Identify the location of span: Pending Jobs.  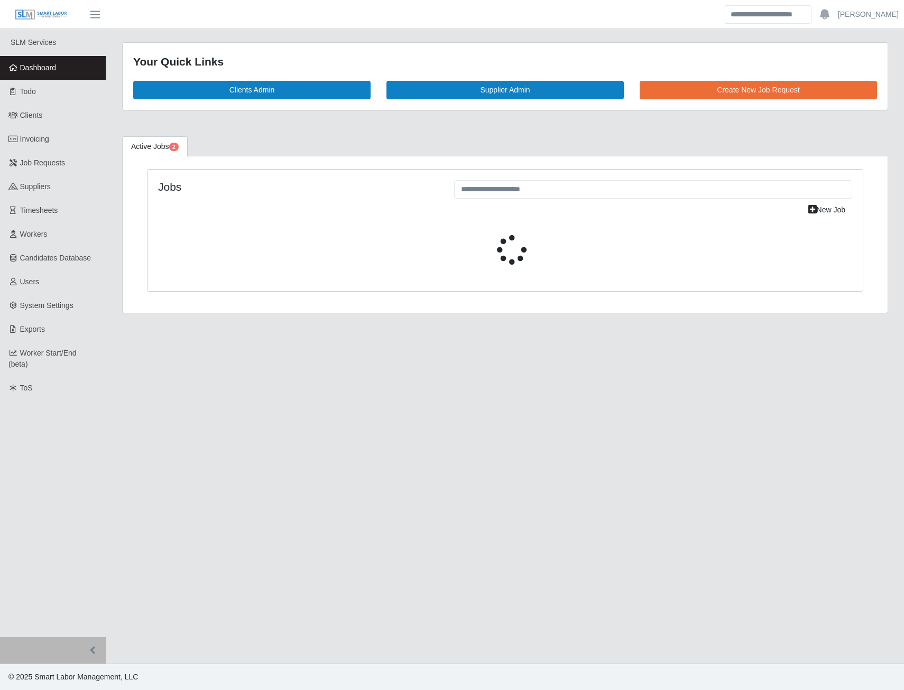
(174, 147).